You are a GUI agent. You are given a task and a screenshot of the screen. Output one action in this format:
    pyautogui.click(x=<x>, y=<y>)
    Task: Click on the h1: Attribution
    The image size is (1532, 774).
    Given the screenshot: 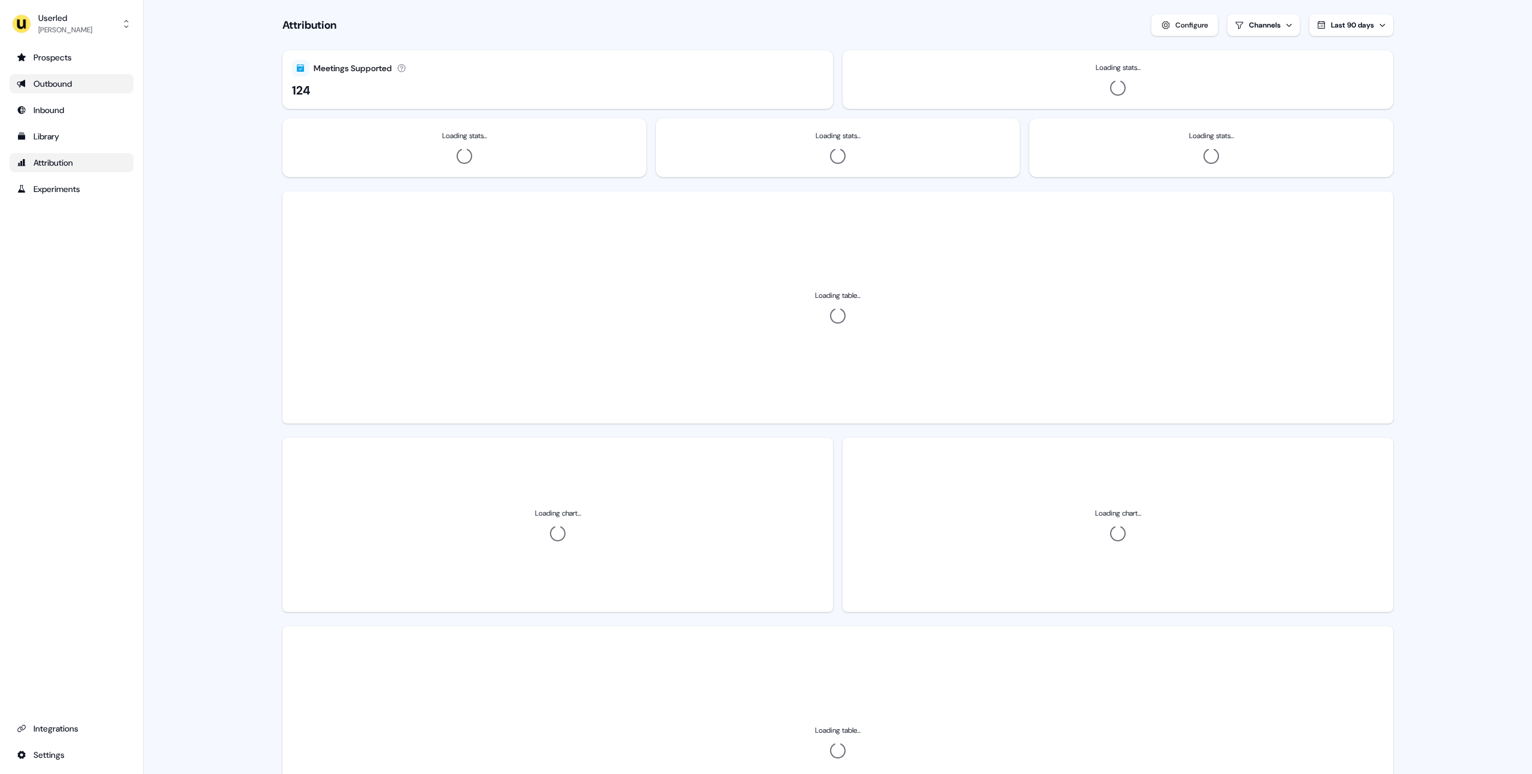 What is the action you would take?
    pyautogui.click(x=309, y=25)
    